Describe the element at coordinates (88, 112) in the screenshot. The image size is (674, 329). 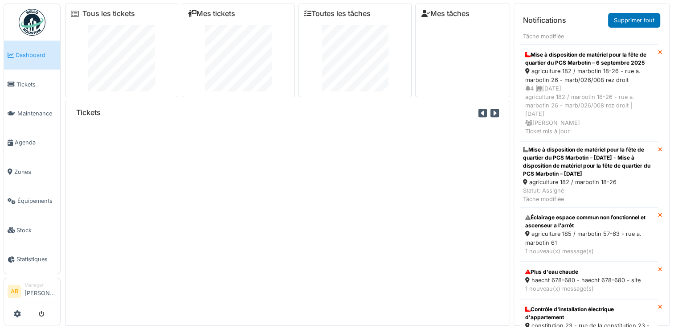
I see `h6: Tickets` at that location.